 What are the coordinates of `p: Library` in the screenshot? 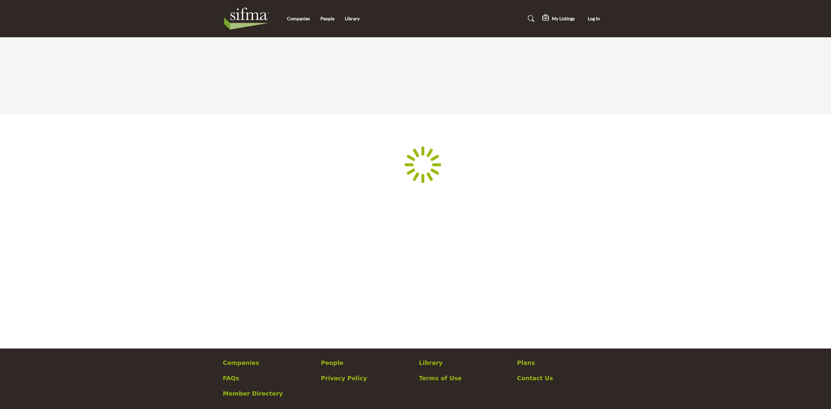 It's located at (465, 363).